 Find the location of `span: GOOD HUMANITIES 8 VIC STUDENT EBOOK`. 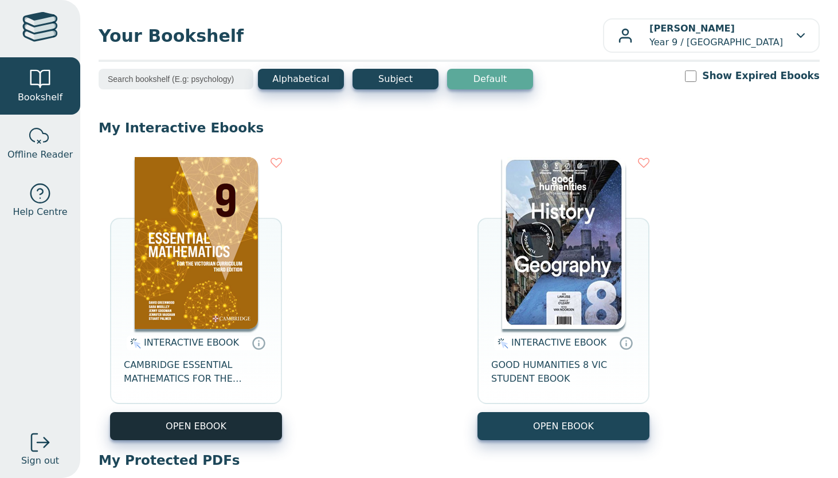

span: GOOD HUMANITIES 8 VIC STUDENT EBOOK is located at coordinates (563, 372).